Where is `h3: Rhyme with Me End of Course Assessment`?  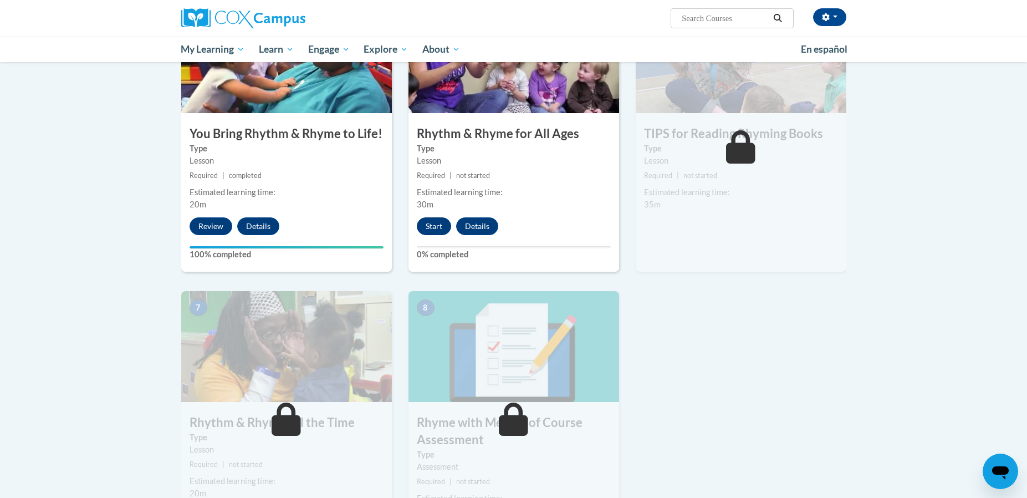 h3: Rhyme with Me End of Course Assessment is located at coordinates (514, 431).